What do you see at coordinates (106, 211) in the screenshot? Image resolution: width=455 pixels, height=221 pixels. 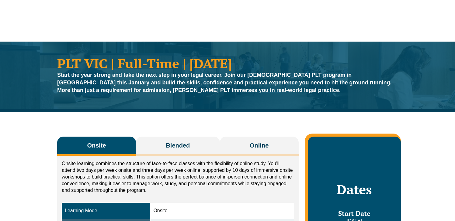 I see `div: Learning Mode` at bounding box center [106, 211].